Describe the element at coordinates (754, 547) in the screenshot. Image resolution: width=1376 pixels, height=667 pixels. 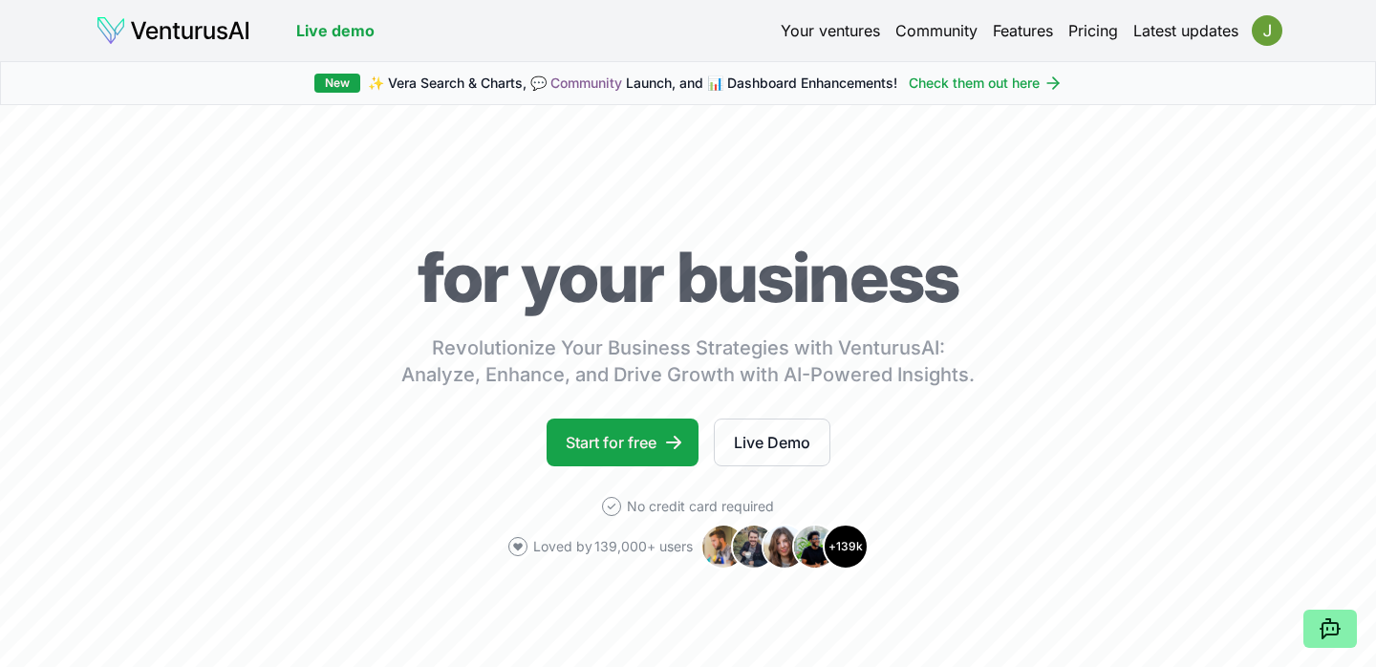
I see `img: Avatar 2` at that location.